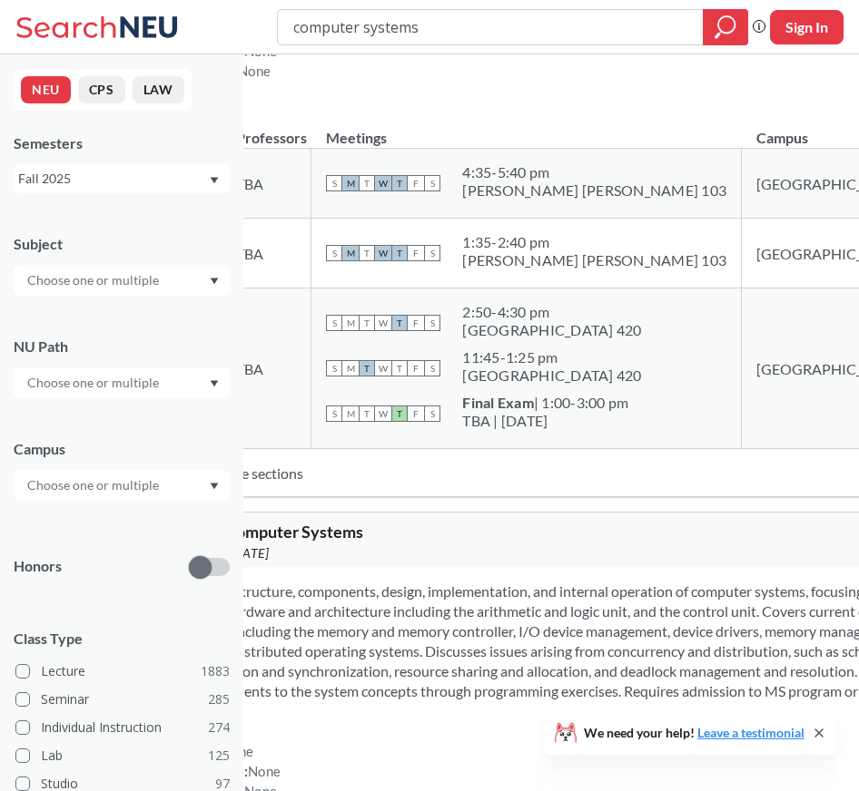 The image size is (859, 791). I want to click on label: Seminar, so click(123, 700).